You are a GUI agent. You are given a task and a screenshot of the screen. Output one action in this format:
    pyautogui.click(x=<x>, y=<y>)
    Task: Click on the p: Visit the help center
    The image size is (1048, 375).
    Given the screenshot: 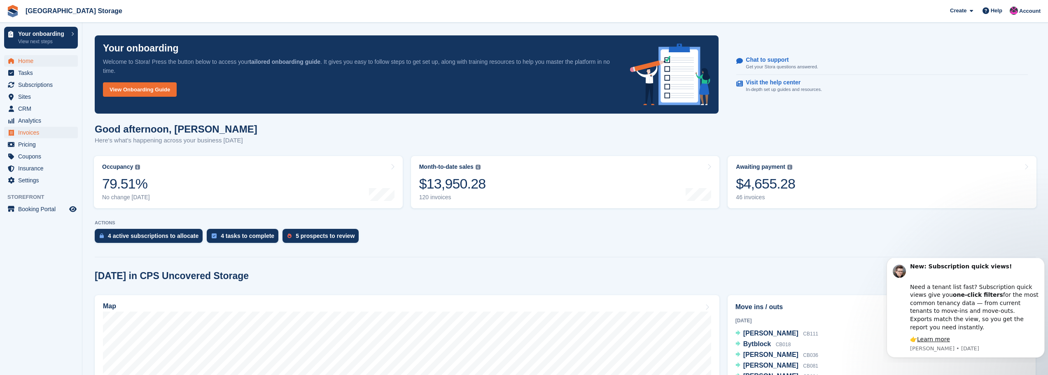 What is the action you would take?
    pyautogui.click(x=780, y=82)
    